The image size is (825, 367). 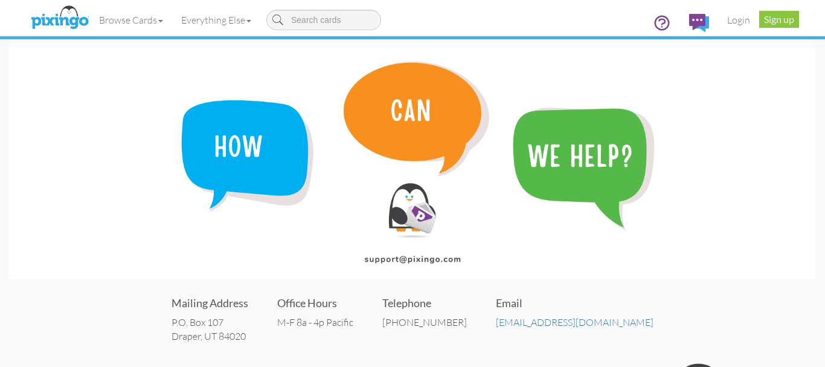 I want to click on h4: Telephone, so click(x=425, y=303).